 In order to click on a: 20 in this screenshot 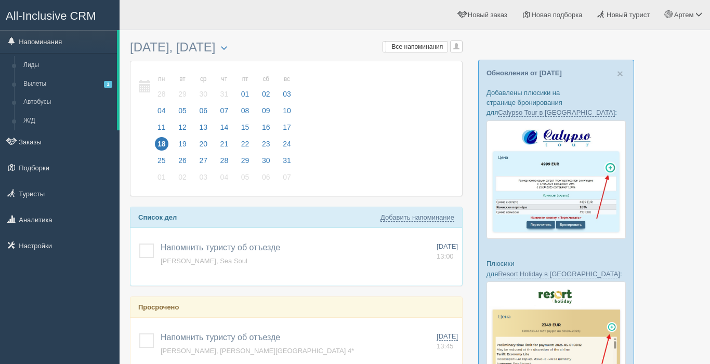, I will do `click(203, 147)`.